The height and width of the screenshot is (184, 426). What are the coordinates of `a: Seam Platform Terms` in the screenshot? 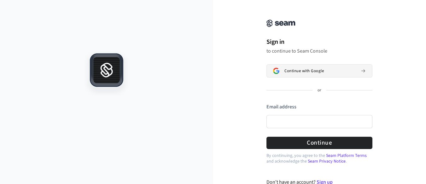 It's located at (346, 156).